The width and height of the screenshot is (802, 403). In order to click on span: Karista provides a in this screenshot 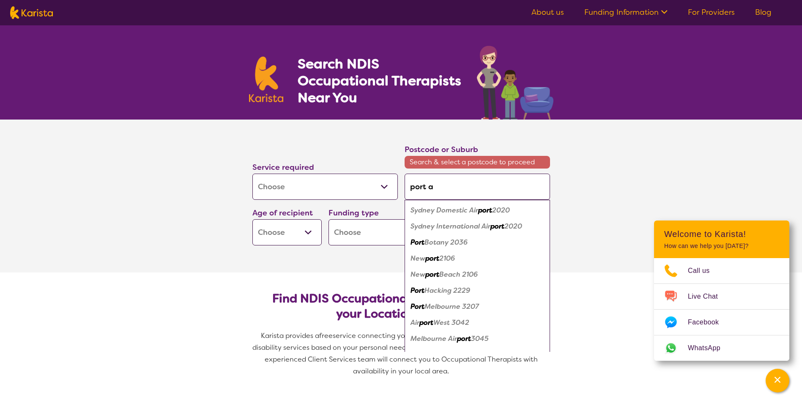, I will do `click(290, 336)`.